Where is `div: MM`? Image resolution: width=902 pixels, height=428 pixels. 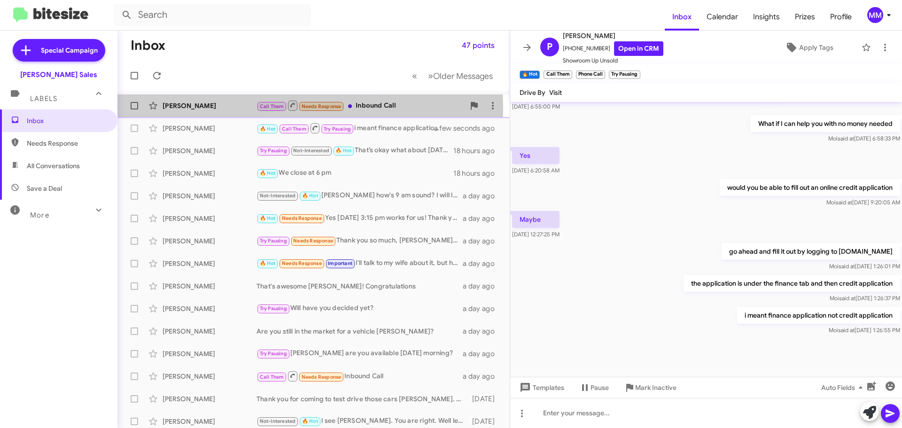 div: MM is located at coordinates (875, 15).